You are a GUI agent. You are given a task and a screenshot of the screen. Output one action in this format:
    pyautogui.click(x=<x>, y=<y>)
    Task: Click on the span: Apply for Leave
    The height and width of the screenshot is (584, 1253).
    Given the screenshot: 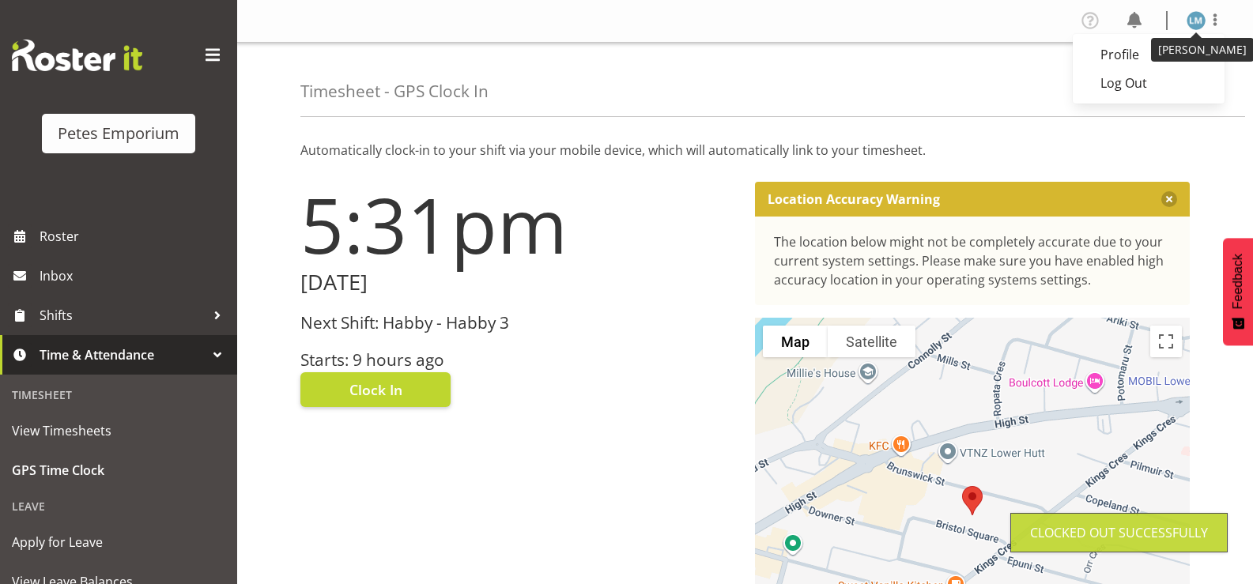 What is the action you would take?
    pyautogui.click(x=119, y=542)
    